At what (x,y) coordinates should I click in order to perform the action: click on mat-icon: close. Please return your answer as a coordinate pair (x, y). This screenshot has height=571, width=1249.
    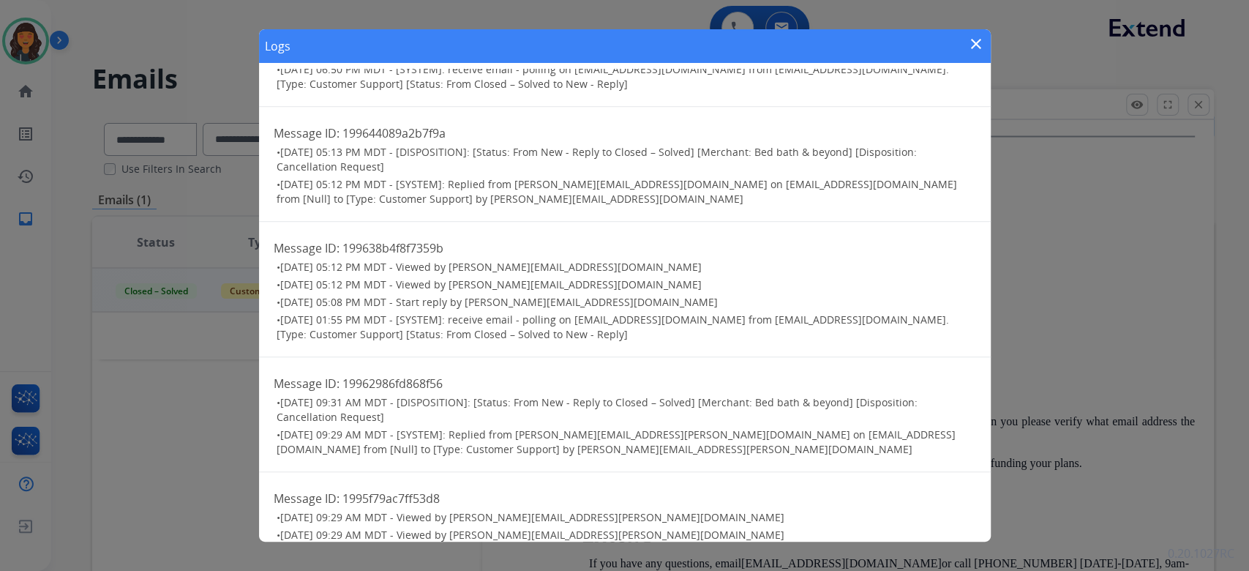
    Looking at the image, I should click on (976, 44).